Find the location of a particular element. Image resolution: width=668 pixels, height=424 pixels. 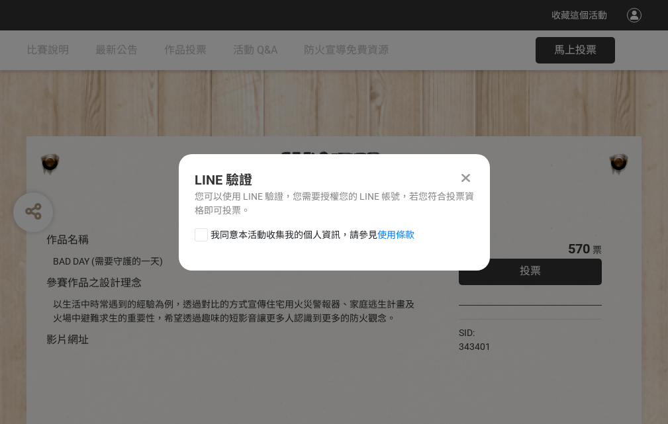

a: 比賽說明 is located at coordinates (48, 50).